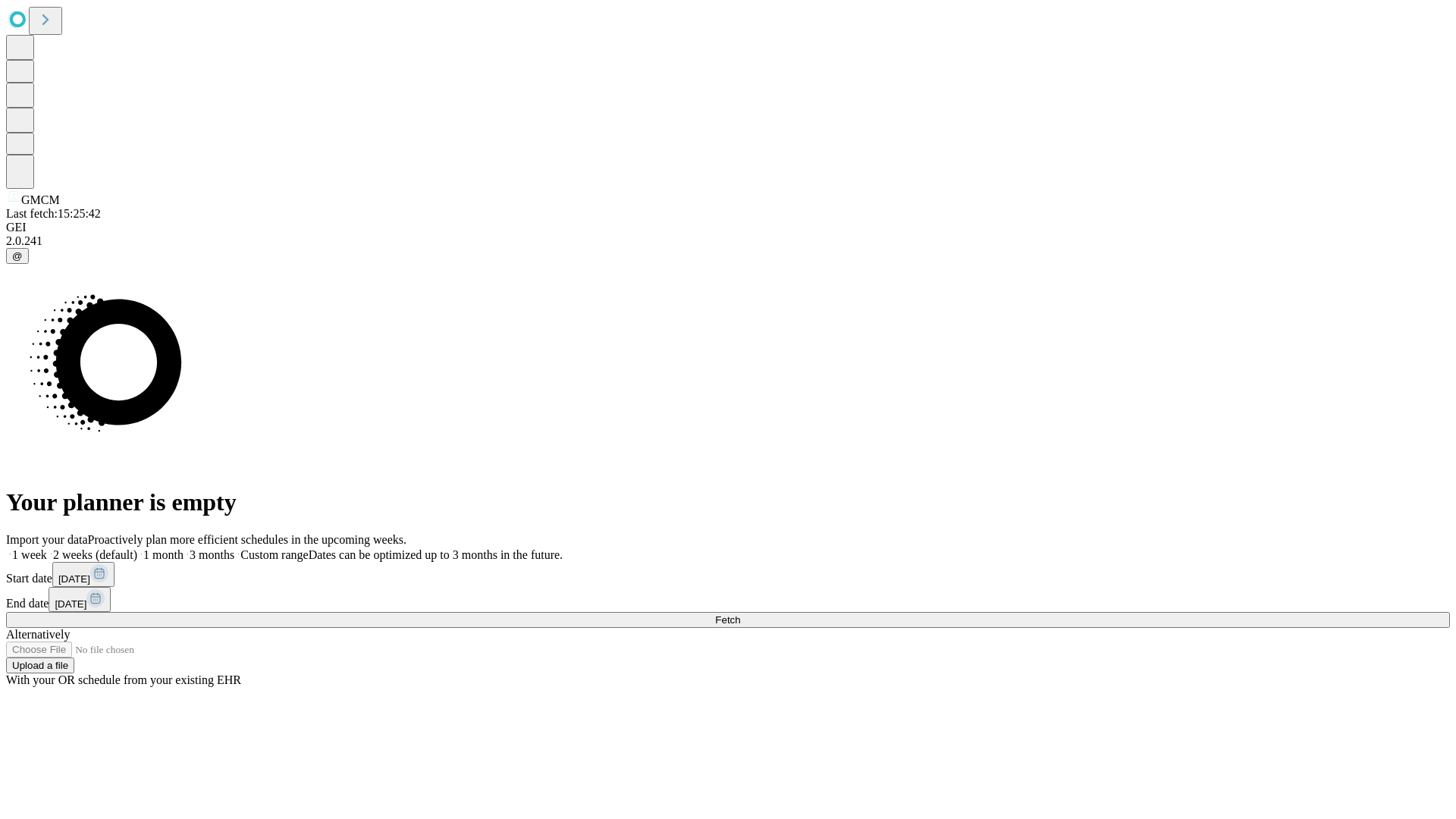  Describe the element at coordinates (728, 502) in the screenshot. I see `h1: Your planner is empty` at that location.